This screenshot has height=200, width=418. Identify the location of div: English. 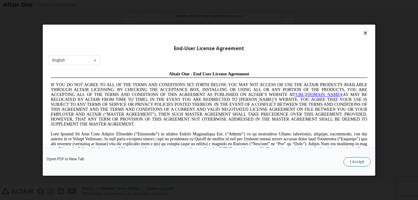
(59, 60).